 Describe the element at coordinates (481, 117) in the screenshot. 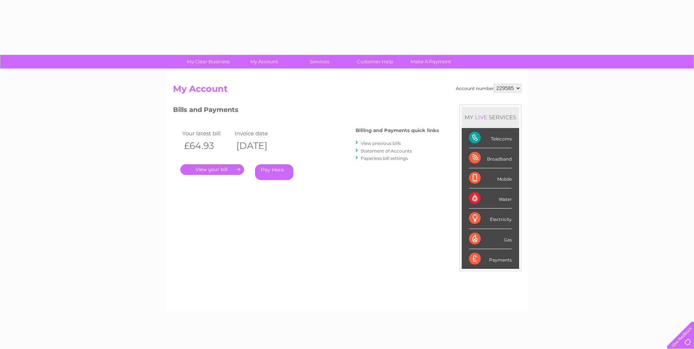

I see `div: LIVE` at that location.